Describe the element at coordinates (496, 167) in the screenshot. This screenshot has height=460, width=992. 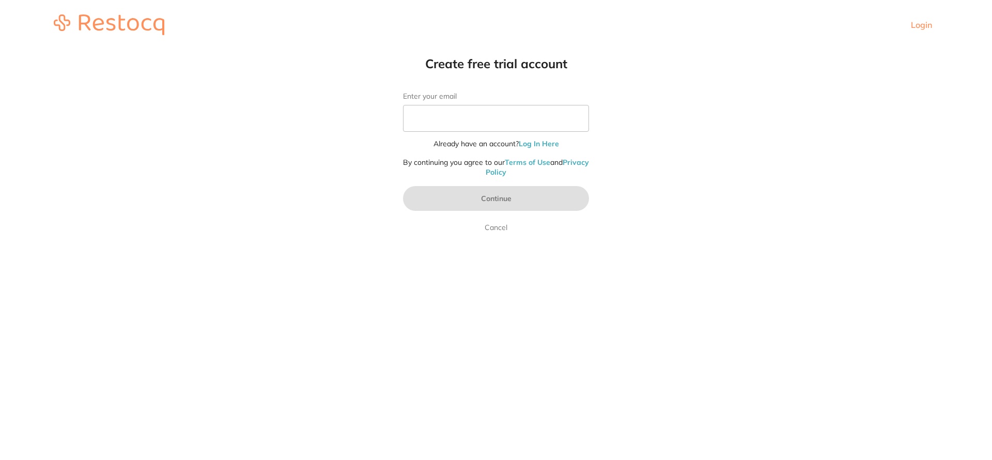
I see `p: By continuing you agree to our and` at that location.